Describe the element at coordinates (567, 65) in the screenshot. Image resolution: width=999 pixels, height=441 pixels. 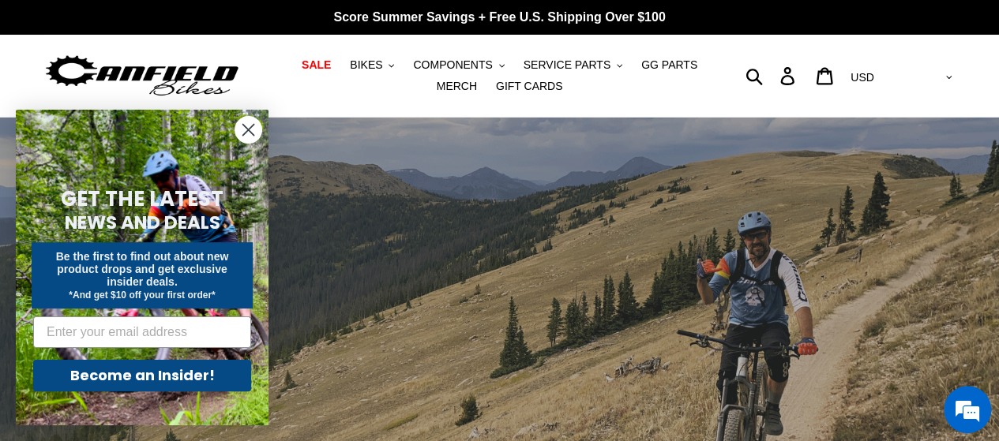
I see `span: SERVICE PARTS` at that location.